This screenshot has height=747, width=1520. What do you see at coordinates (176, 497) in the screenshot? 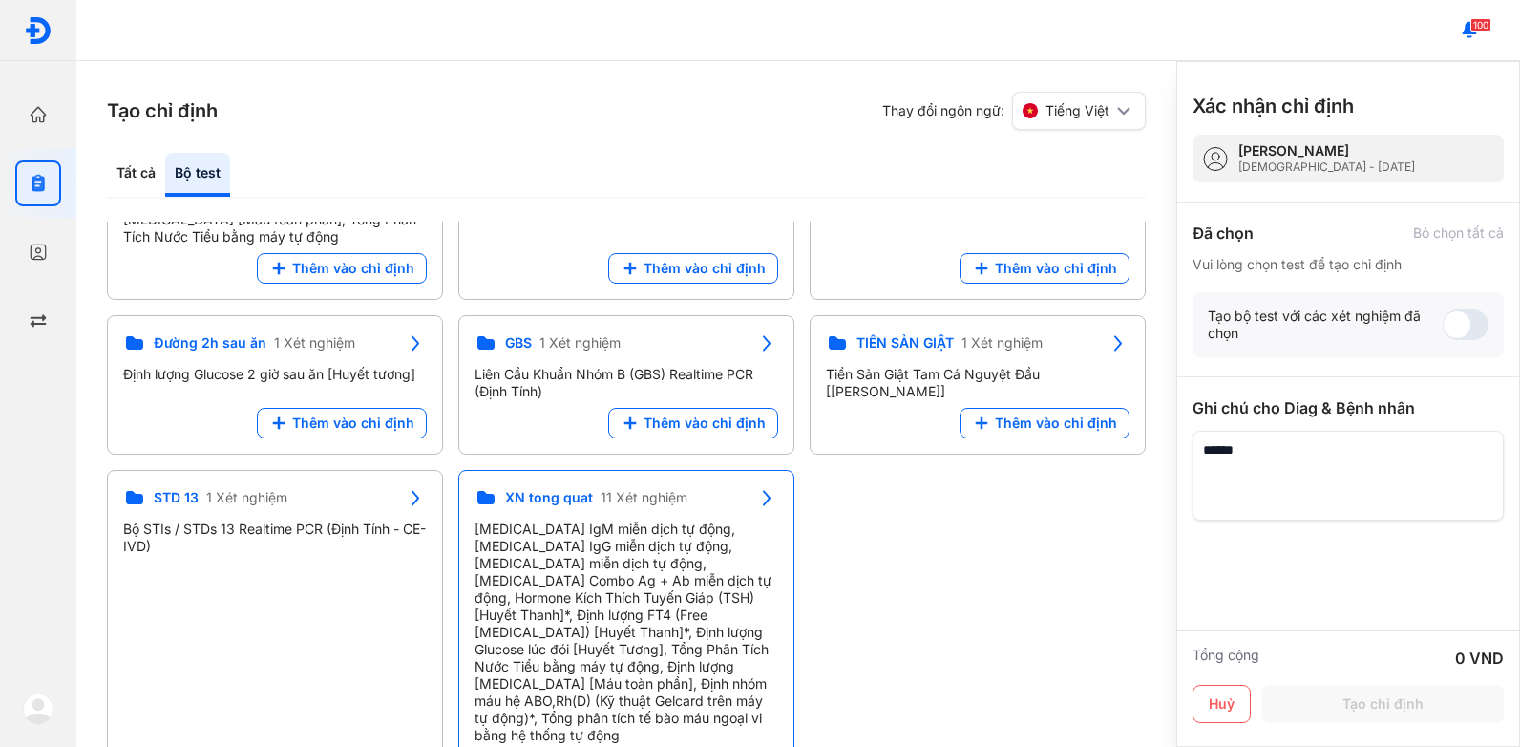
I see `span: STD 13` at bounding box center [176, 497].